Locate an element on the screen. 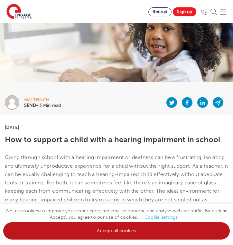 The height and width of the screenshot is (245, 233). h1: How to support a child with a hearing impairment in school is located at coordinates (116, 140).